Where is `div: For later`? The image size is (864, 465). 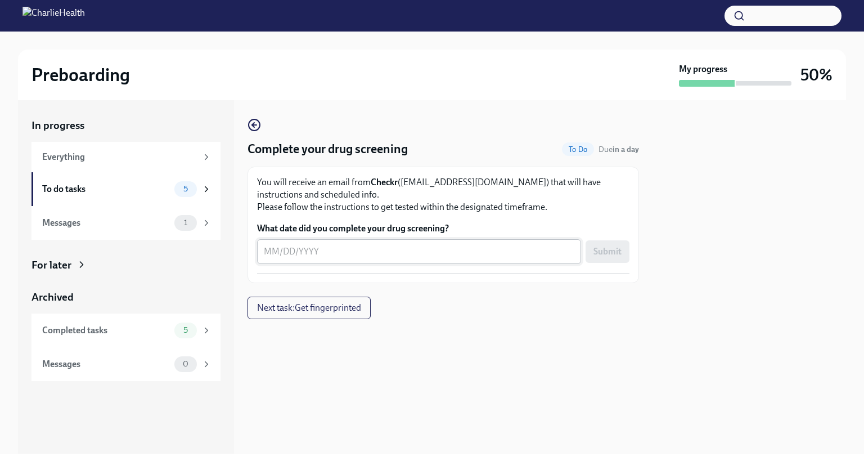 div: For later is located at coordinates (51, 265).